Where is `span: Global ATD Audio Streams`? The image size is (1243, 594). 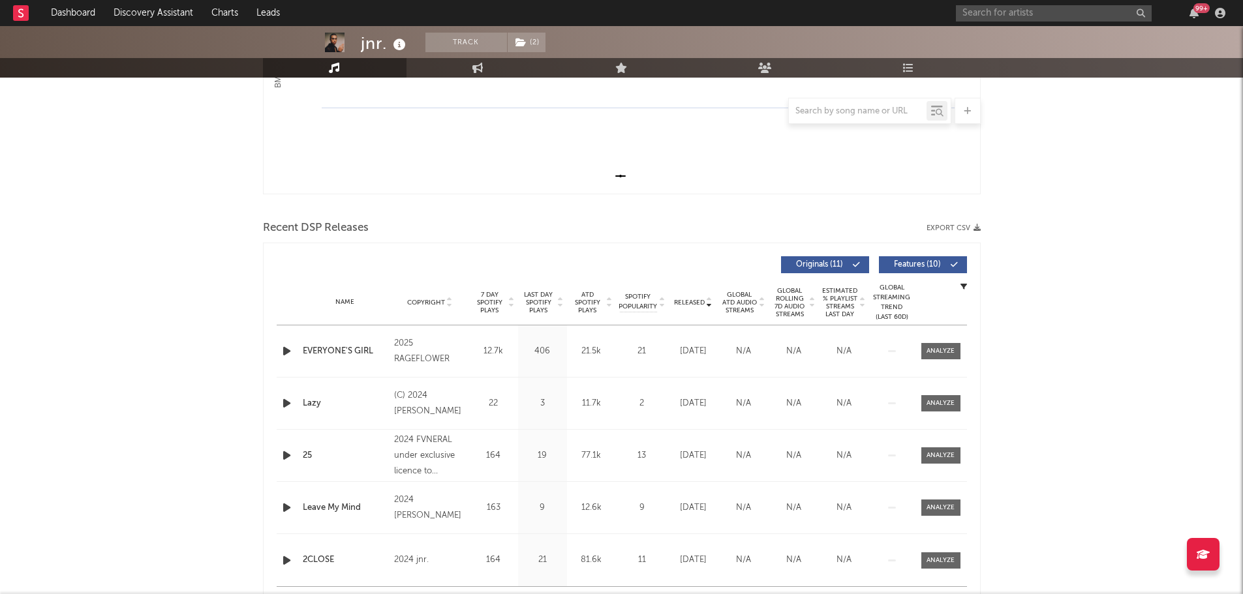 span: Global ATD Audio Streams is located at coordinates (739, 303).